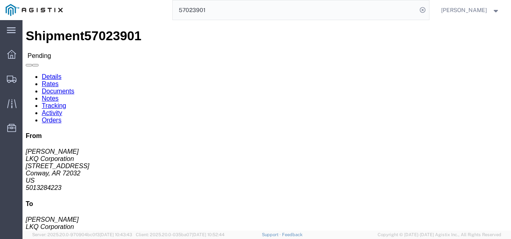 The image size is (511, 239). Describe the element at coordinates (295, 10) in the screenshot. I see `input: Search for shipment number, reference number` at that location.